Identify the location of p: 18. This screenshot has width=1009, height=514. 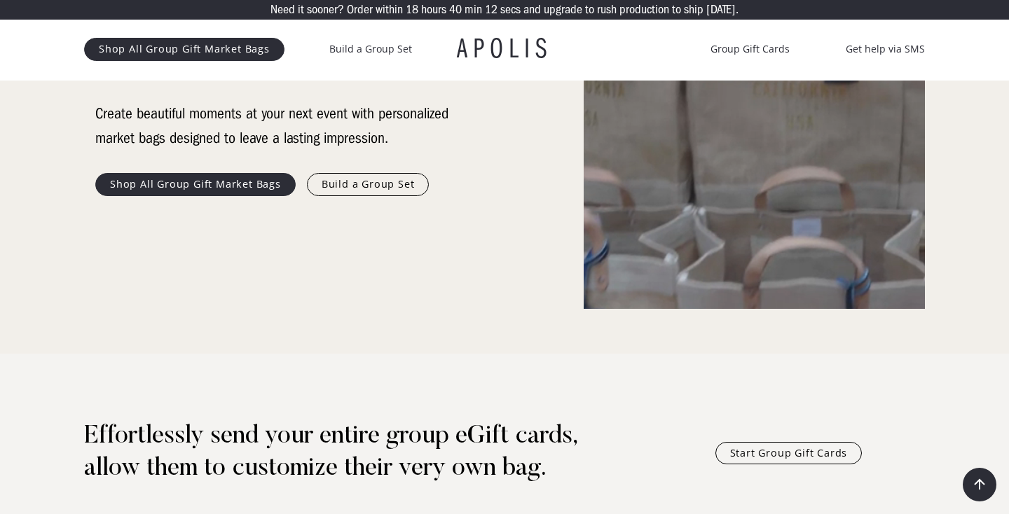
(412, 10).